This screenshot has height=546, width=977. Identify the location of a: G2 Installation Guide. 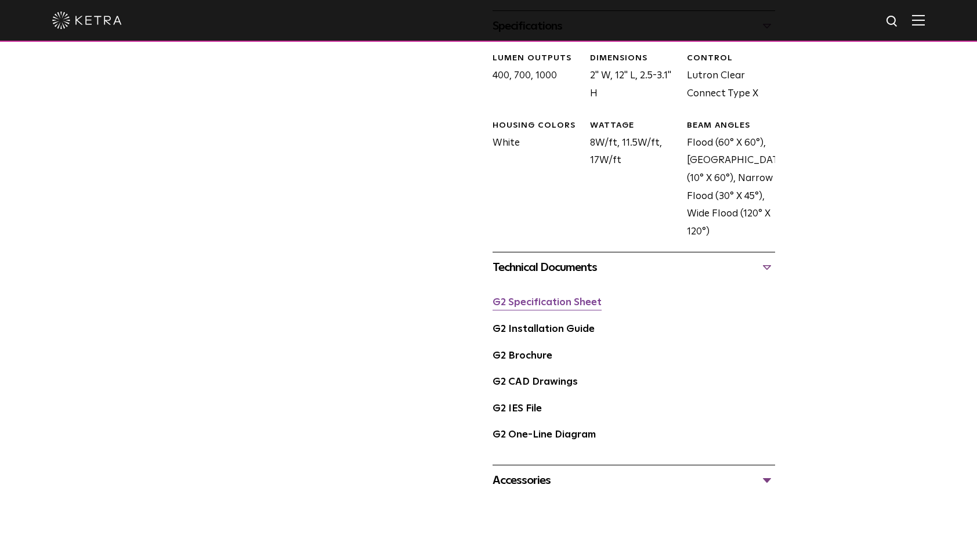
(544, 329).